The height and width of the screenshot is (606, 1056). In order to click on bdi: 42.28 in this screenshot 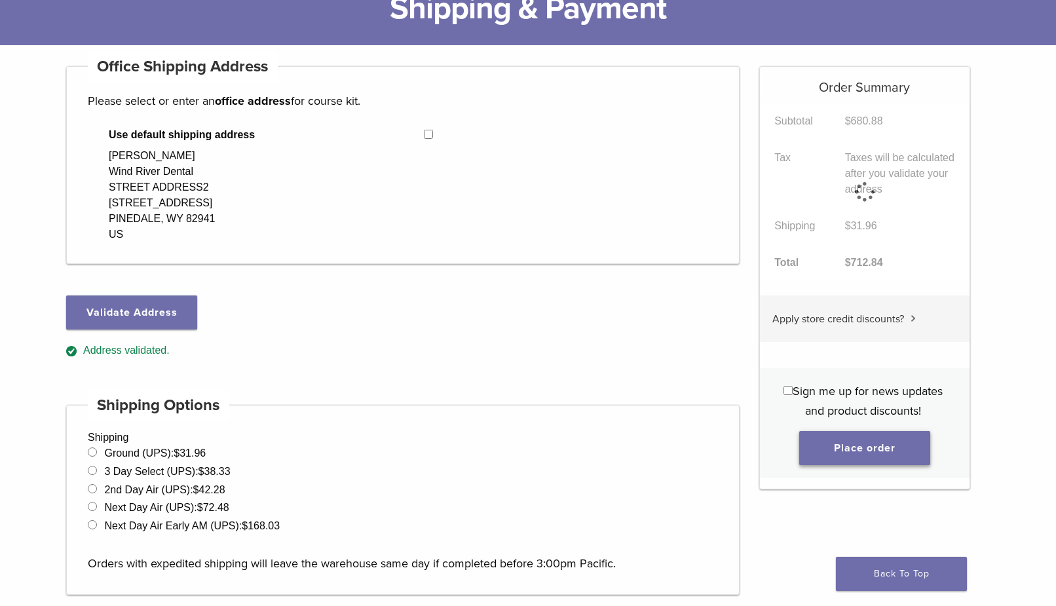, I will do `click(209, 490)`.